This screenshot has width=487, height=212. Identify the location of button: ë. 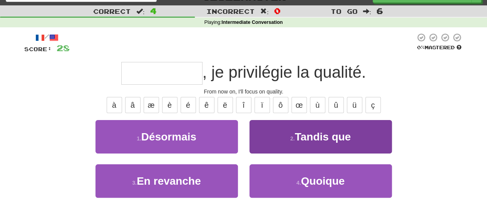
(225, 105).